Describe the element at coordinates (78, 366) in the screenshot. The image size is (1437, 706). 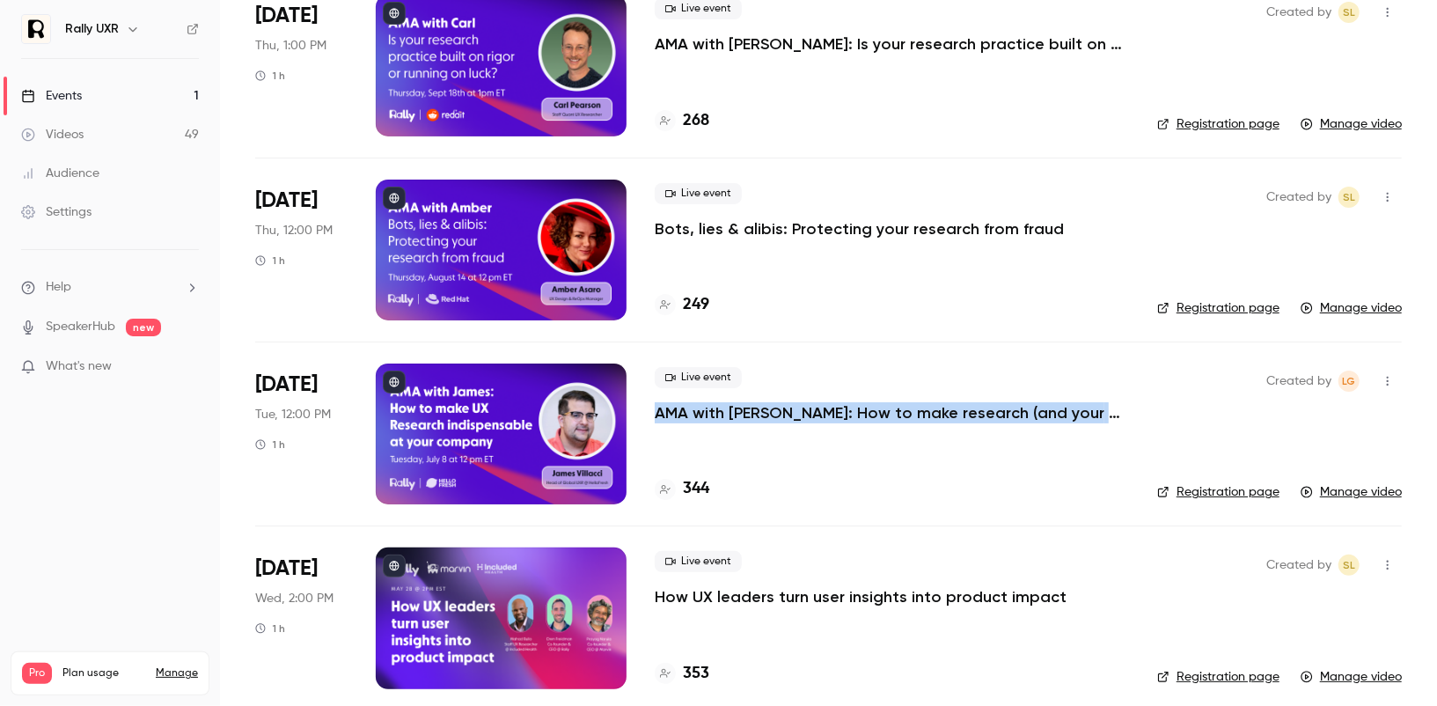
I see `span: What's new` at that location.